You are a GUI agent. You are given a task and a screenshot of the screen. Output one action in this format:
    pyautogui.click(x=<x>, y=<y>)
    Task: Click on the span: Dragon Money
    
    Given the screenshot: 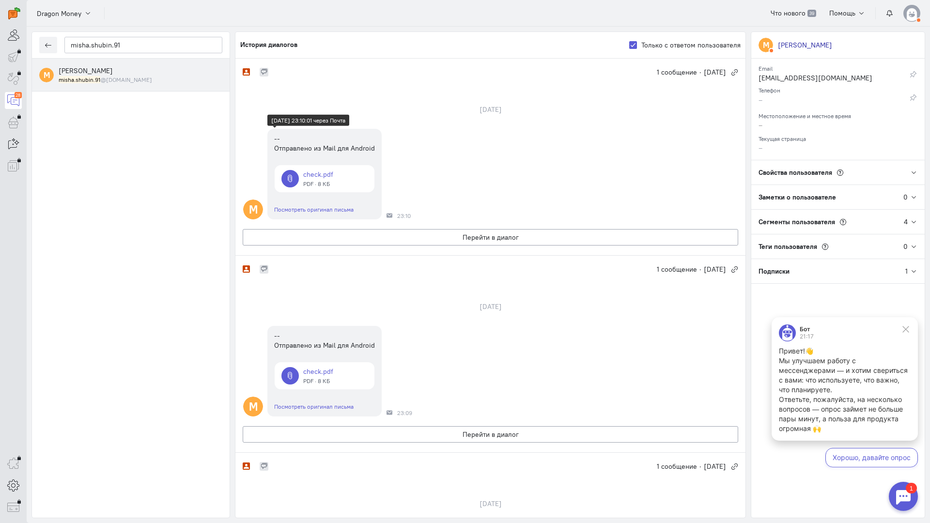 What is the action you would take?
    pyautogui.click(x=59, y=14)
    